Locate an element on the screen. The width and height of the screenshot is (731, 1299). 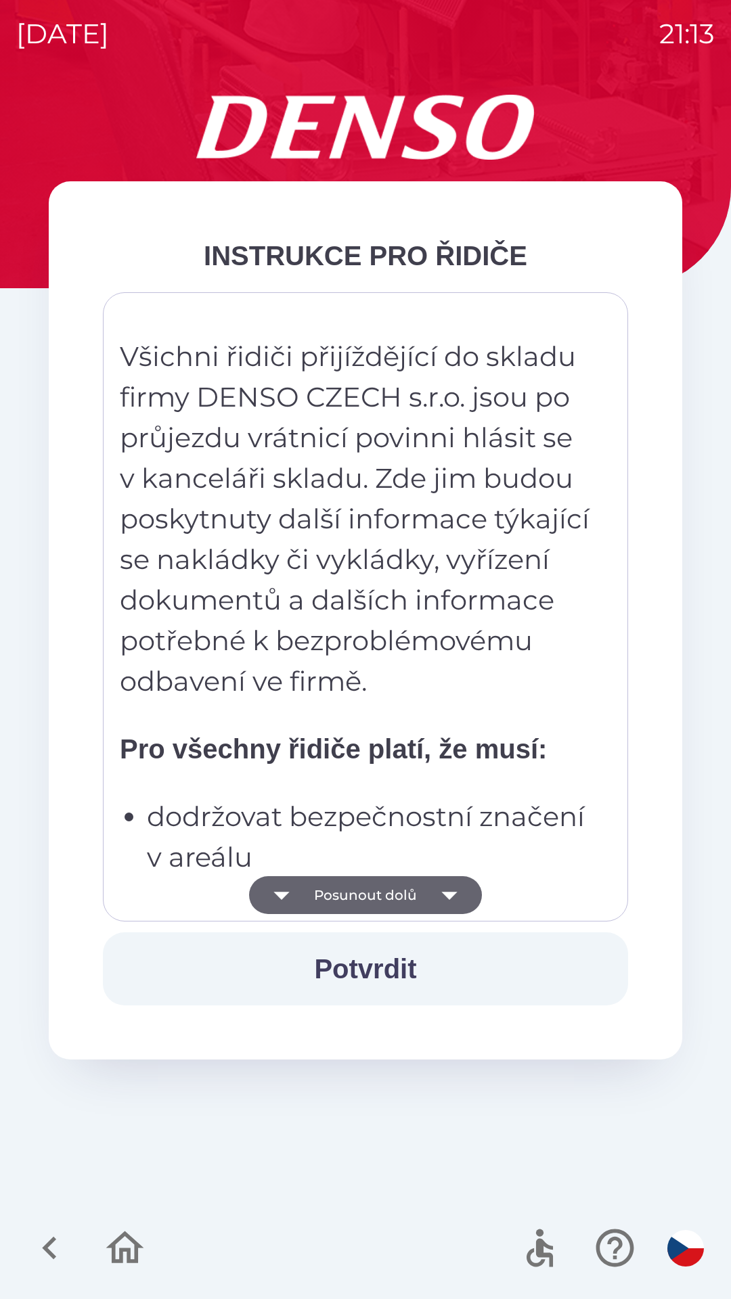
img: Logo is located at coordinates (365, 127).